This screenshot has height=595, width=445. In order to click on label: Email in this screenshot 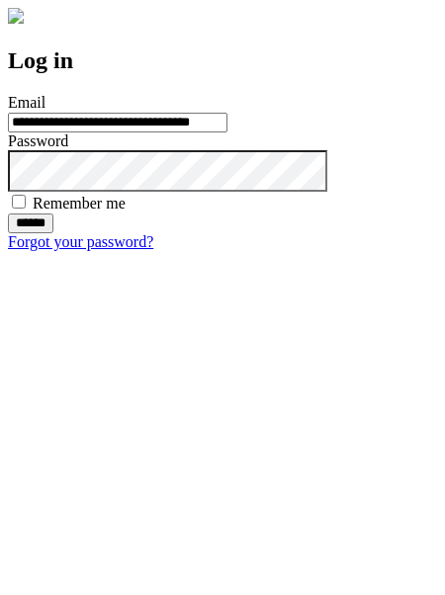, I will do `click(27, 102)`.